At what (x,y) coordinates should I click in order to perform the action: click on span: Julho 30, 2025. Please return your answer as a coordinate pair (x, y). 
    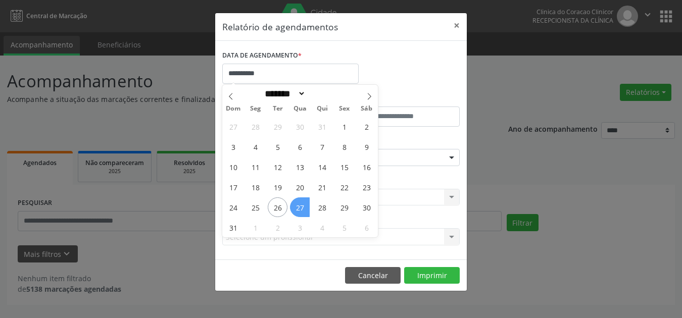
    Looking at the image, I should click on (299, 126).